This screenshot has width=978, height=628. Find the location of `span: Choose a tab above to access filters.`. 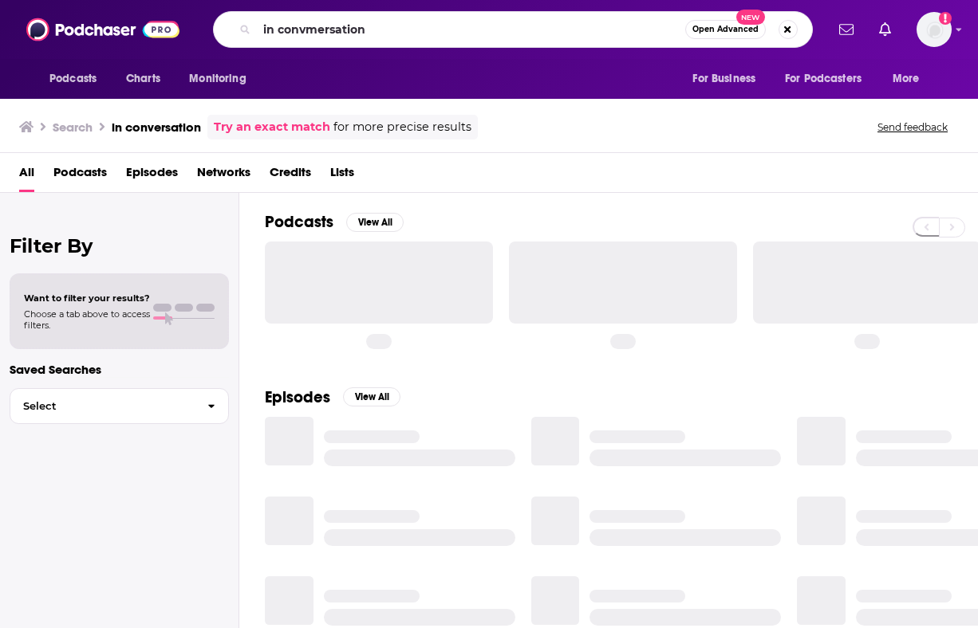

span: Choose a tab above to access filters. is located at coordinates (87, 320).